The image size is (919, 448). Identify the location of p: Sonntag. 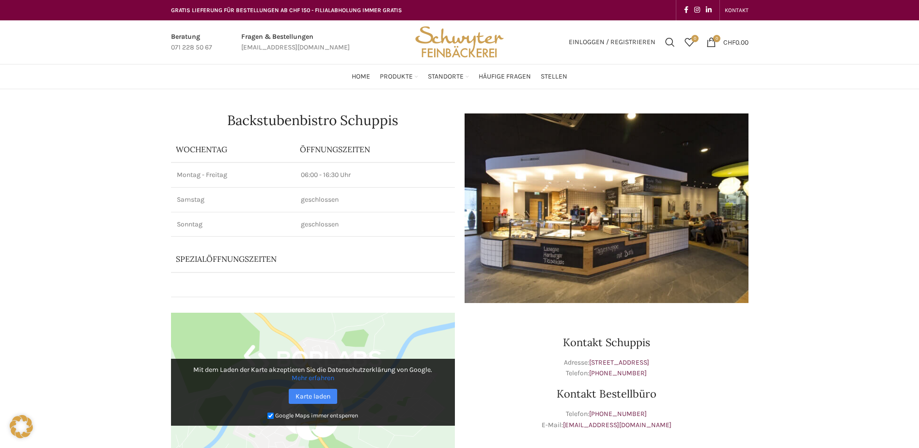
(233, 224).